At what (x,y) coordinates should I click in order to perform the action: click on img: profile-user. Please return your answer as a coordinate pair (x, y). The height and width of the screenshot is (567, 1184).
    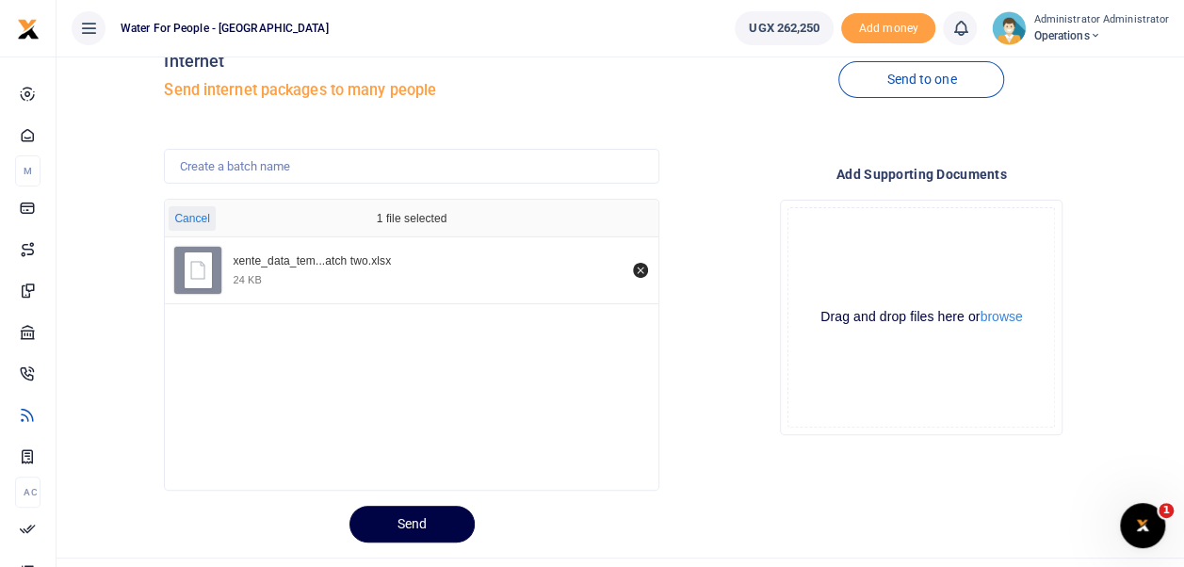
    Looking at the image, I should click on (1008, 28).